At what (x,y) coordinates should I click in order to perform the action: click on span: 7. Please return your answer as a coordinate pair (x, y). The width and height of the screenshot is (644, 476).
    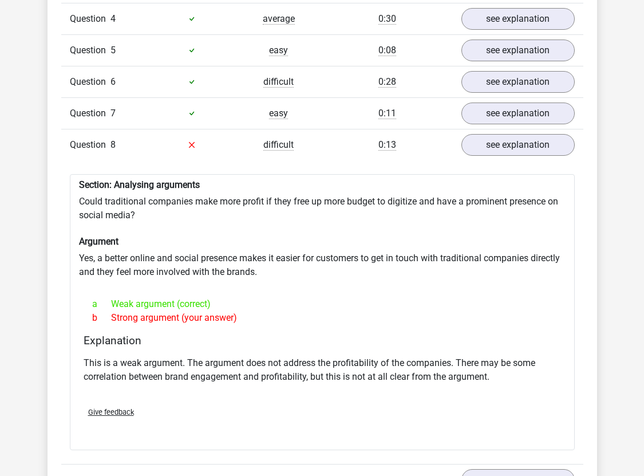
    Looking at the image, I should click on (113, 113).